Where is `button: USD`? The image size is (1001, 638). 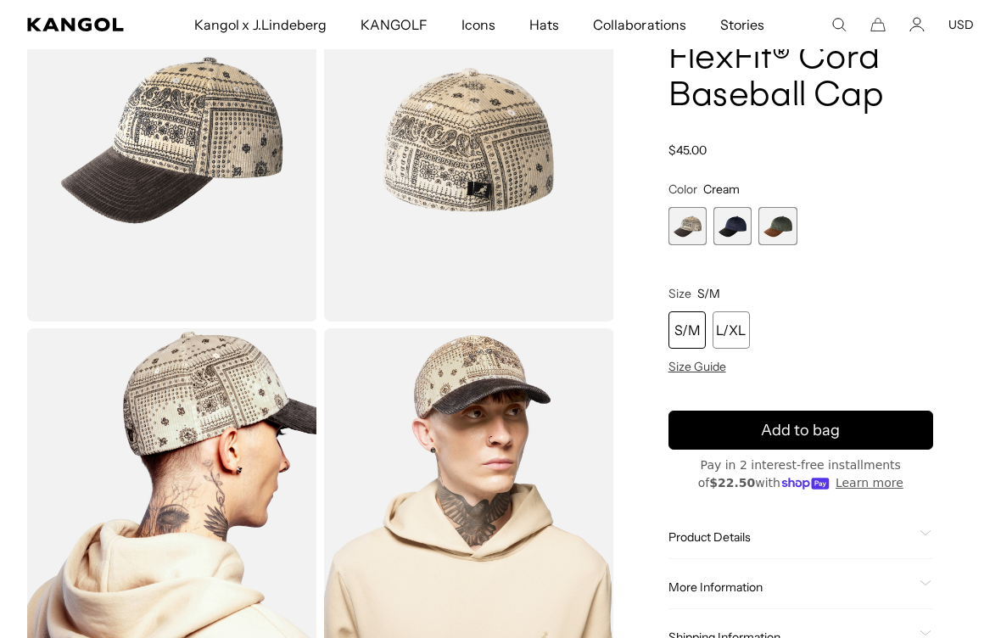 button: USD is located at coordinates (961, 25).